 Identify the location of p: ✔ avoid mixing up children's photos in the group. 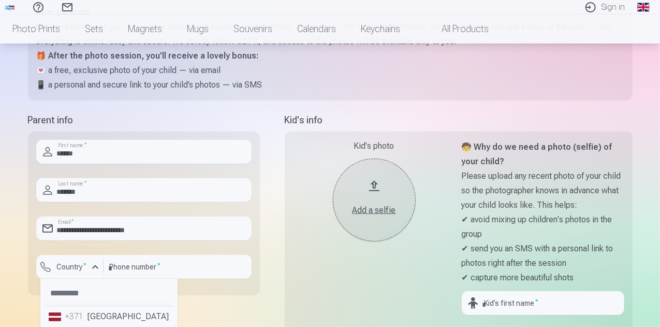
(543, 227).